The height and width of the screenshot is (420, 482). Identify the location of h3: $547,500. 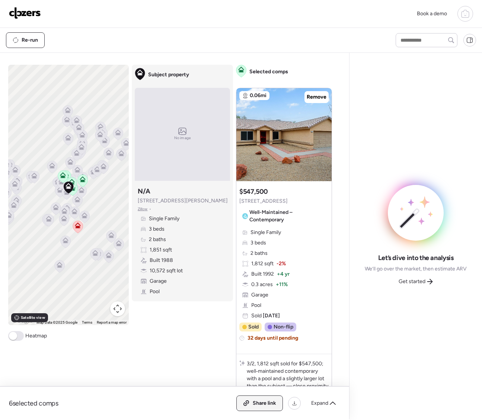
(254, 192).